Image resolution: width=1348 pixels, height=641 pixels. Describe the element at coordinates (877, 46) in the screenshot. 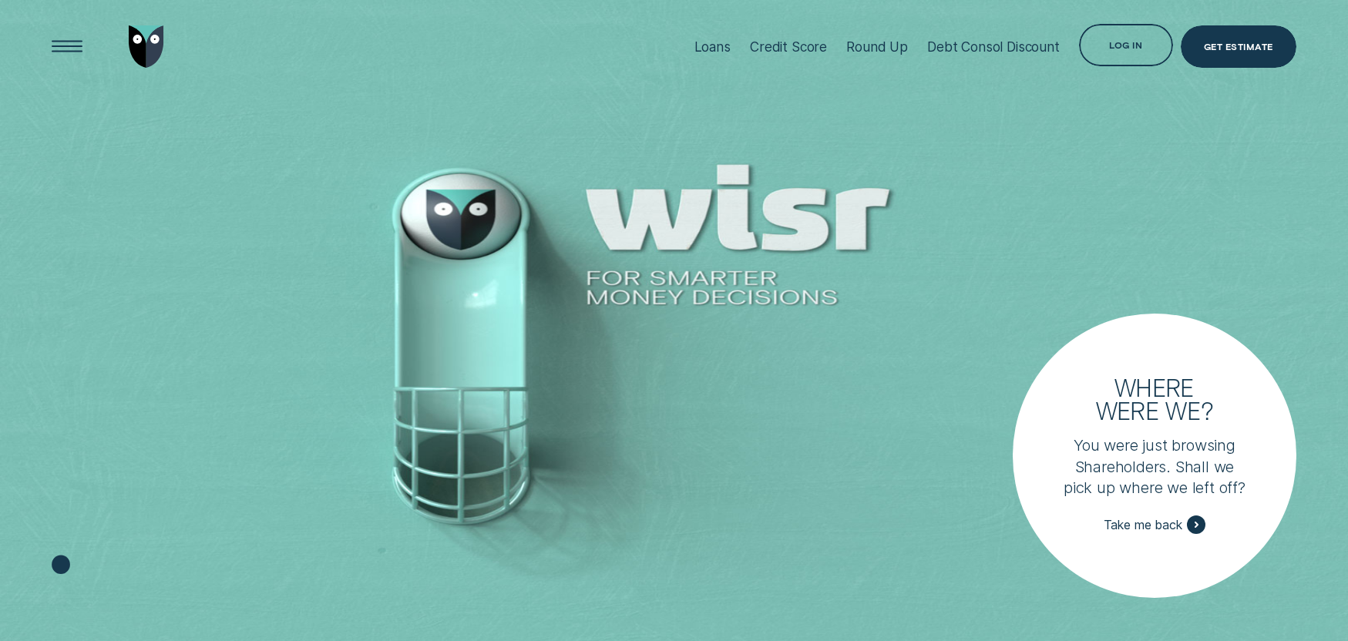

I see `div: Round Up` at that location.